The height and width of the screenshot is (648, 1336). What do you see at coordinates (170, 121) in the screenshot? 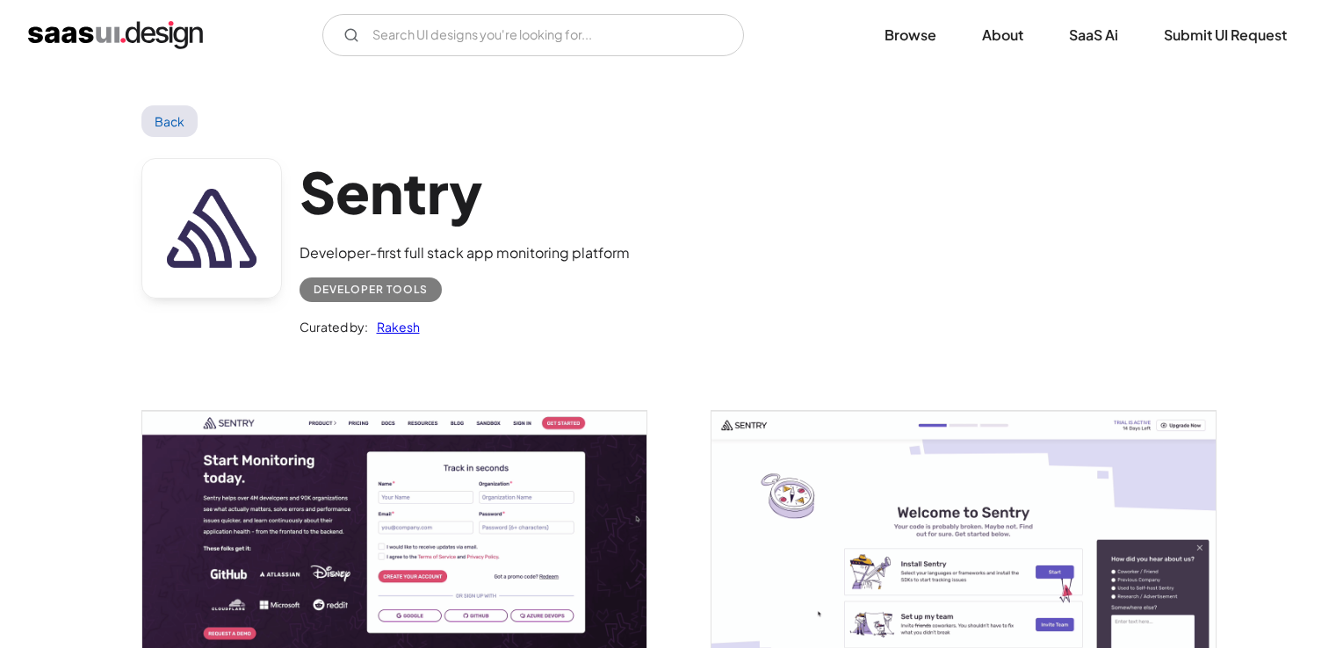
I see `a: Back` at bounding box center [170, 121].